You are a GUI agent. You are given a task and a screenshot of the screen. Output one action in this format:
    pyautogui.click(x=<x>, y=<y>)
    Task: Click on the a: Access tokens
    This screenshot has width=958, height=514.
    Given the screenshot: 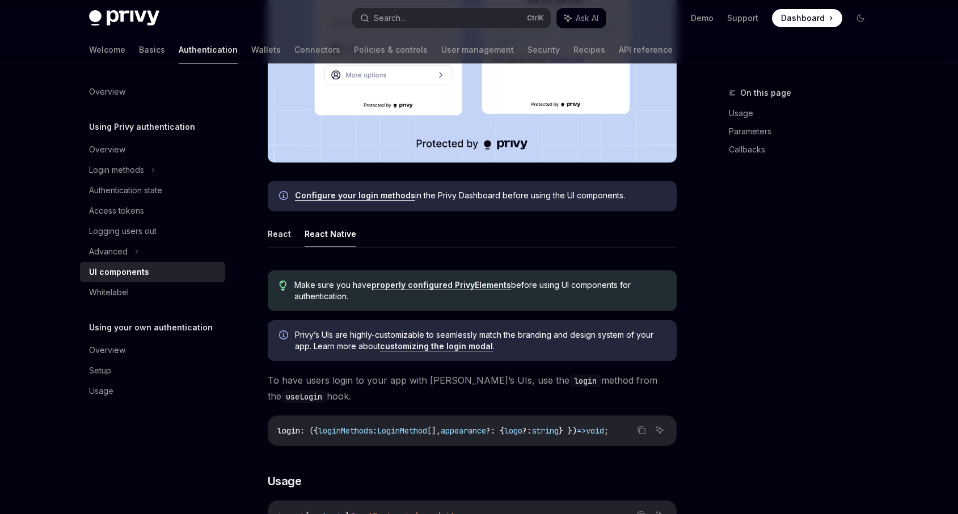 What is the action you would take?
    pyautogui.click(x=153, y=211)
    